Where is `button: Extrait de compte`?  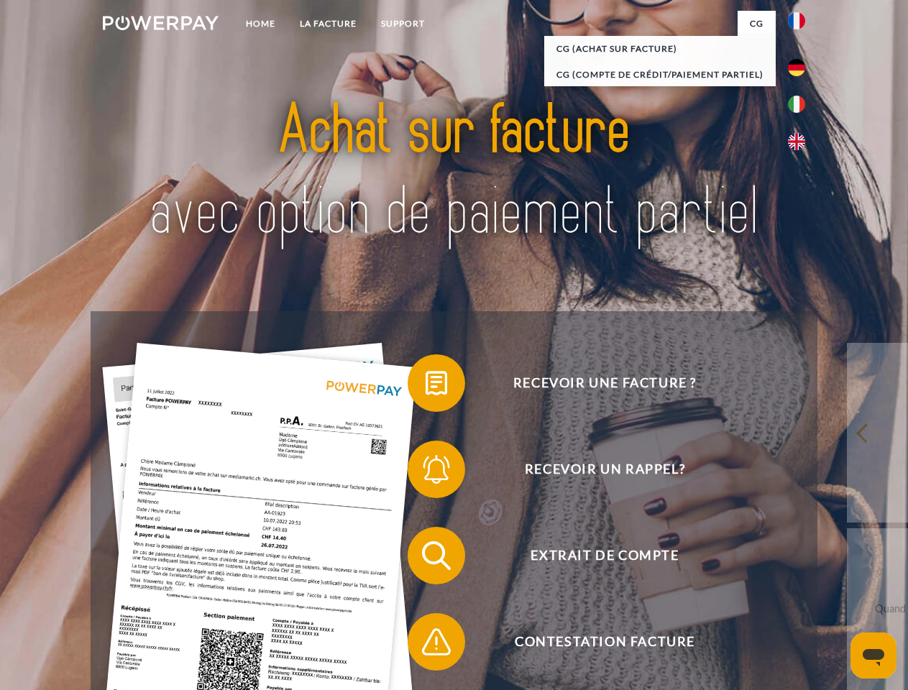
button: Extrait de compte is located at coordinates (594, 555).